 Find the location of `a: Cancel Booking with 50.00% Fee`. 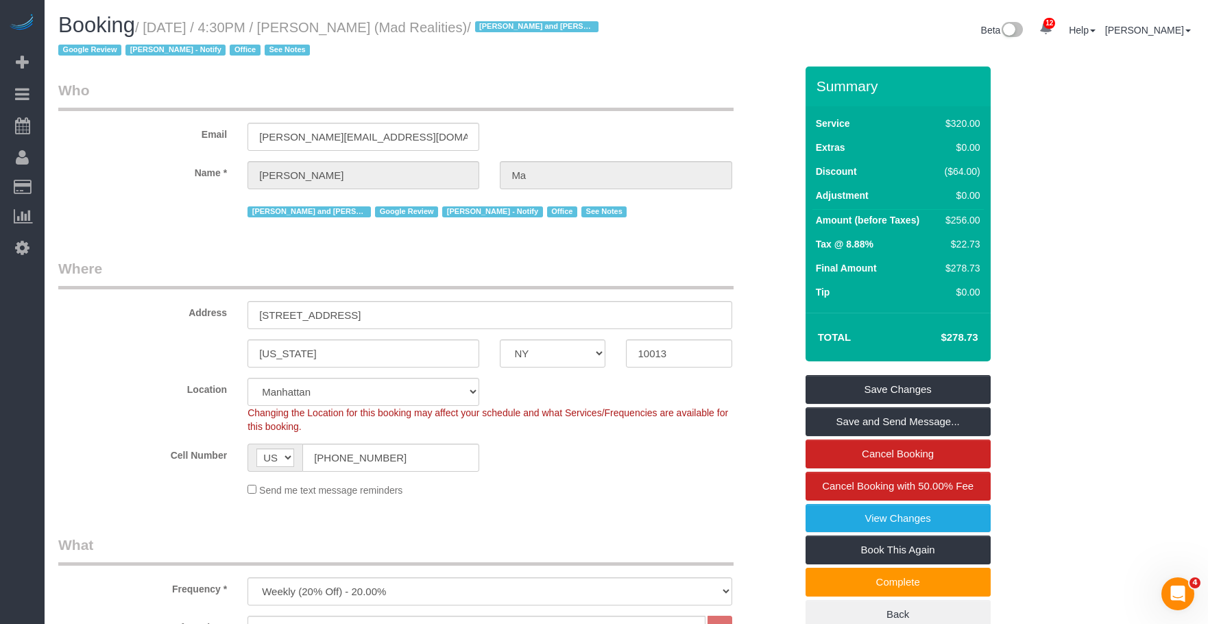

a: Cancel Booking with 50.00% Fee is located at coordinates (898, 486).